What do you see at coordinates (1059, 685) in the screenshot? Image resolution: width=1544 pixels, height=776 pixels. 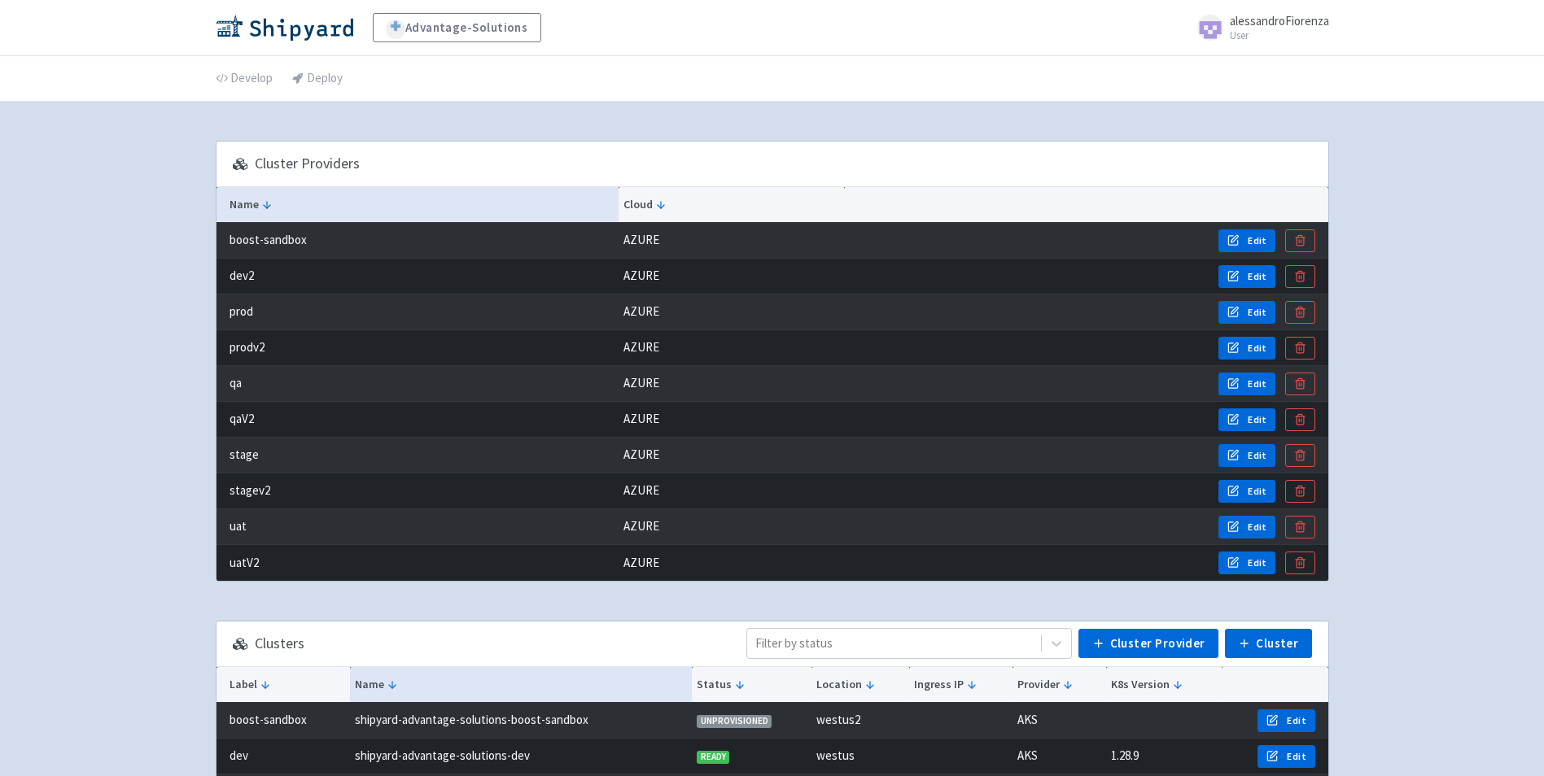 I see `button: Provider` at bounding box center [1059, 685].